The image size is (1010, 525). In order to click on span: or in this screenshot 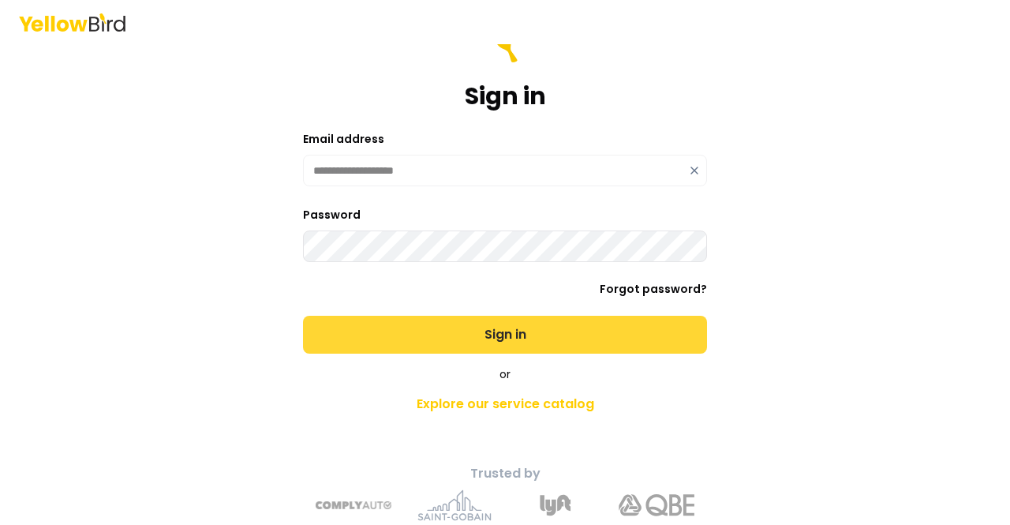, I will do `click(505, 374)`.